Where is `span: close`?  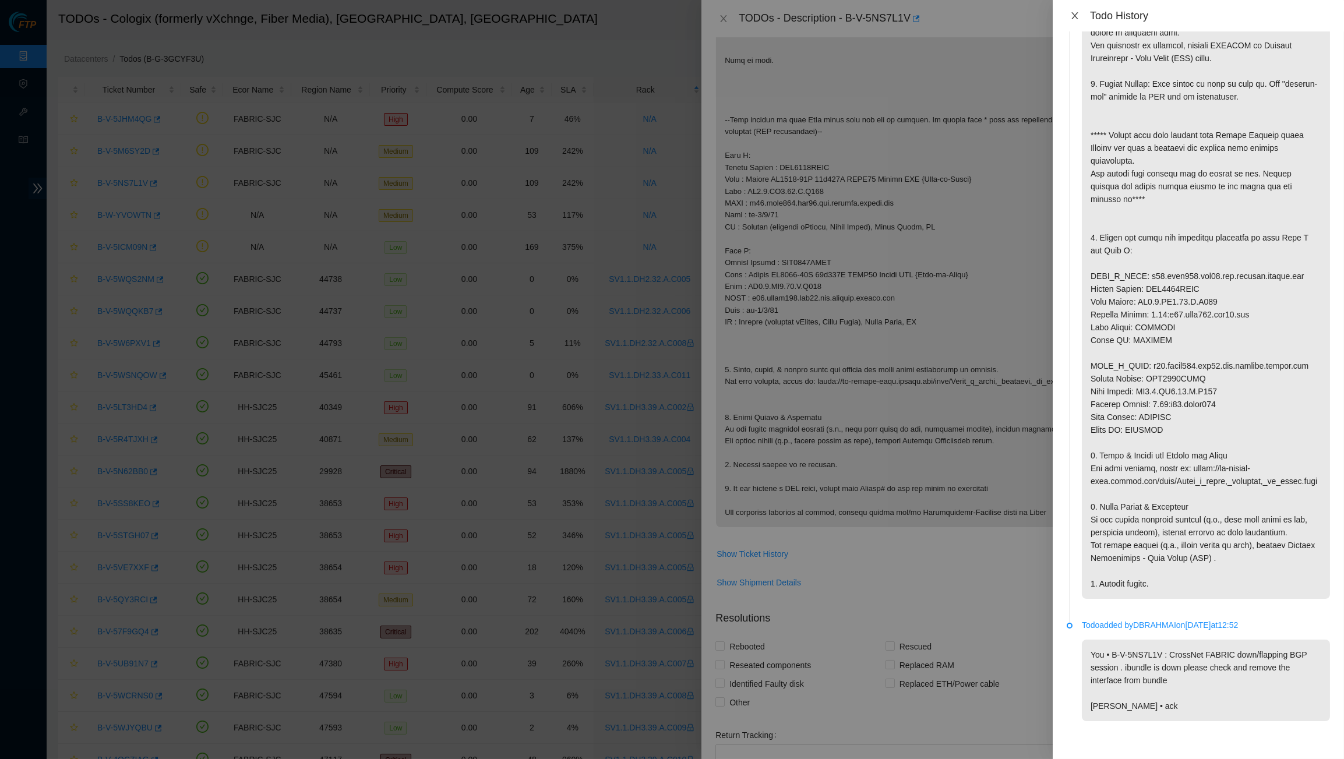
span: close is located at coordinates (1075, 16).